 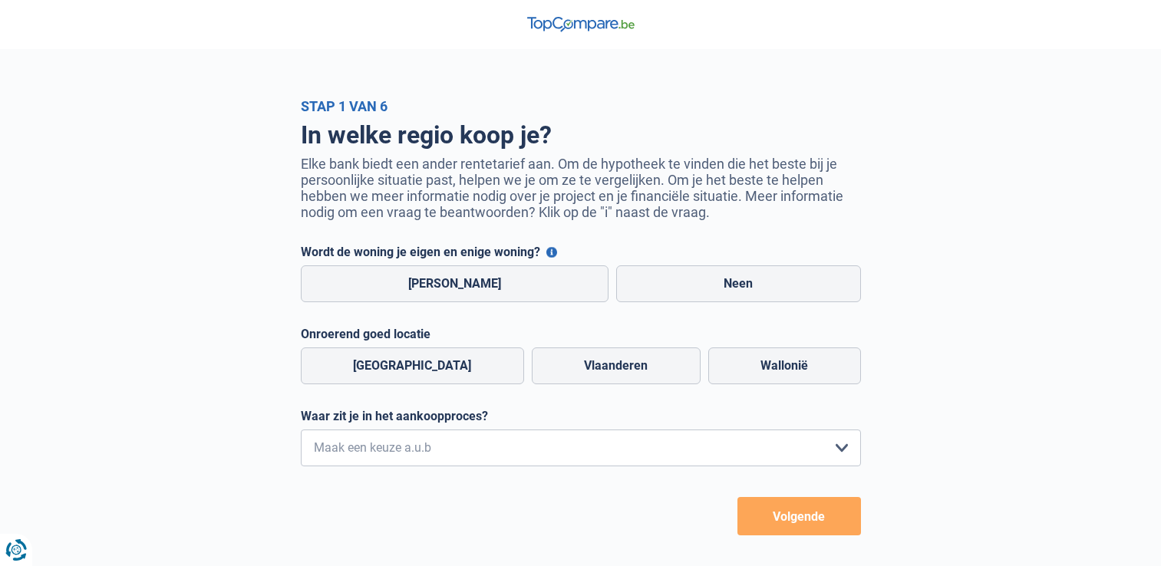 I want to click on label: Onroerend goed locatie, so click(x=581, y=334).